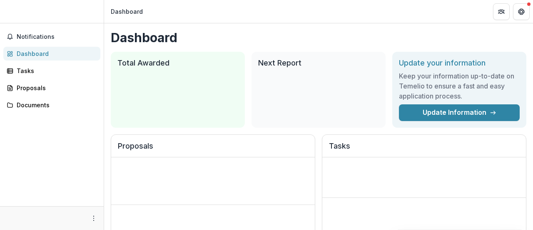  I want to click on button: More, so click(94, 218).